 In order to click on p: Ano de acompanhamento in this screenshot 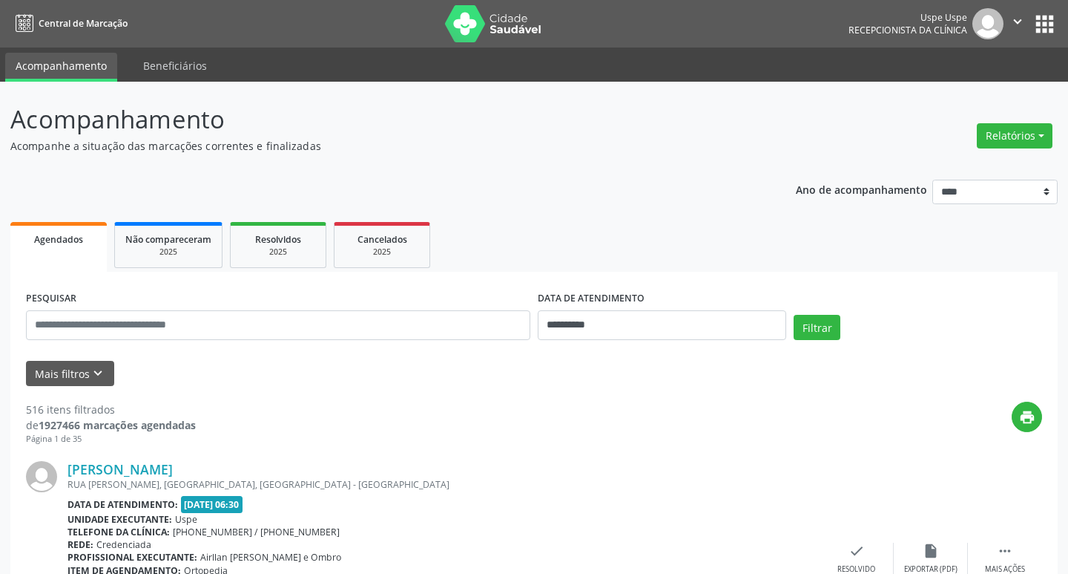, I will do `click(861, 188)`.